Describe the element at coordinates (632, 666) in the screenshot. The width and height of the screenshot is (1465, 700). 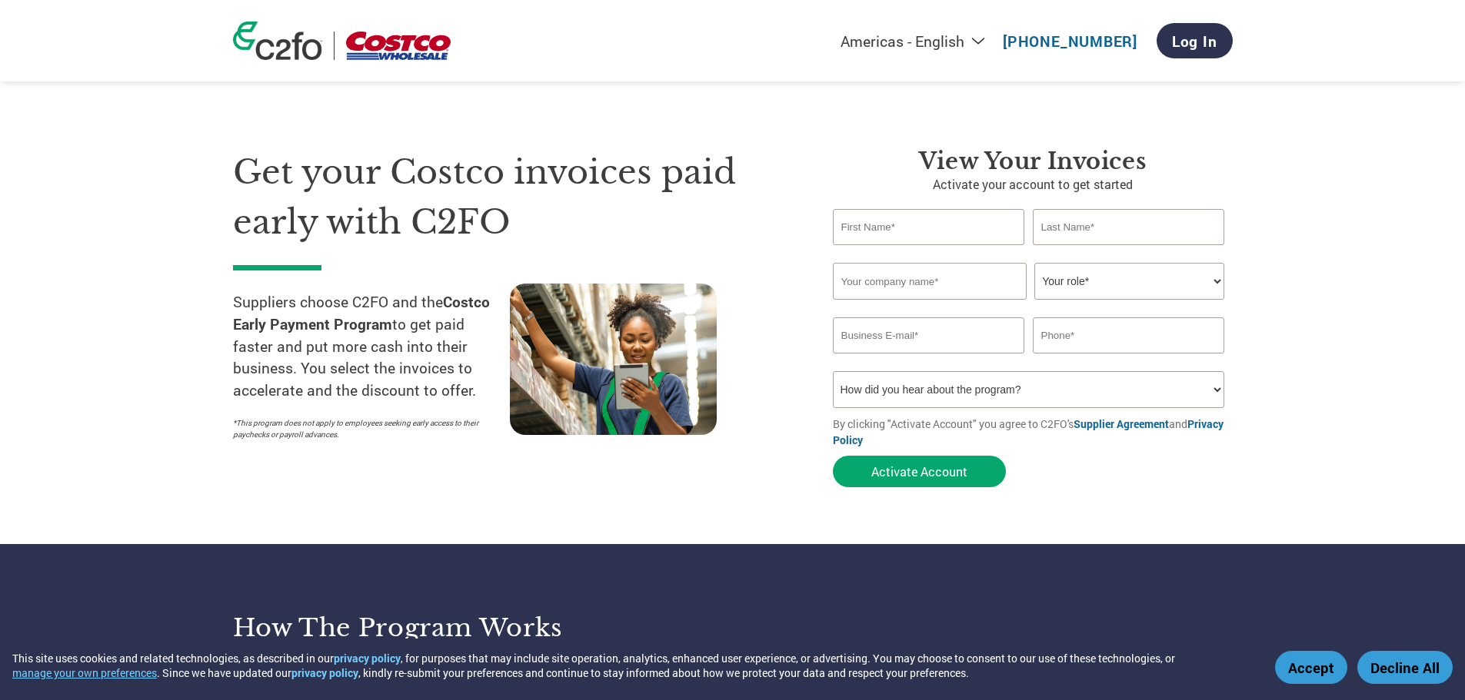
I see `div: This site uses cookies and related technologies, as described in our , for purposes that may incl...` at that location.